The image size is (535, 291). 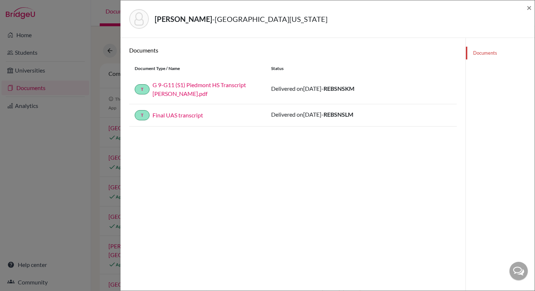 What do you see at coordinates (339, 114) in the screenshot?
I see `strong: REBSNSLM` at bounding box center [339, 114].